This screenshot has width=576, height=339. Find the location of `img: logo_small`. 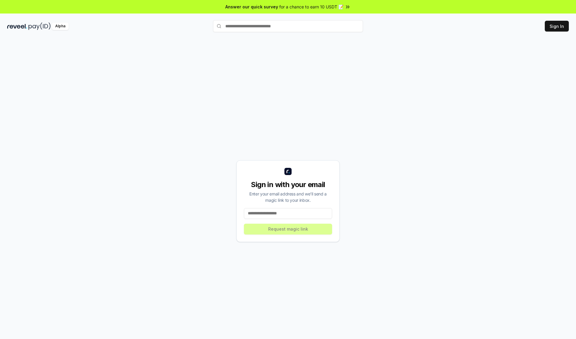

img: logo_small is located at coordinates (288, 171).